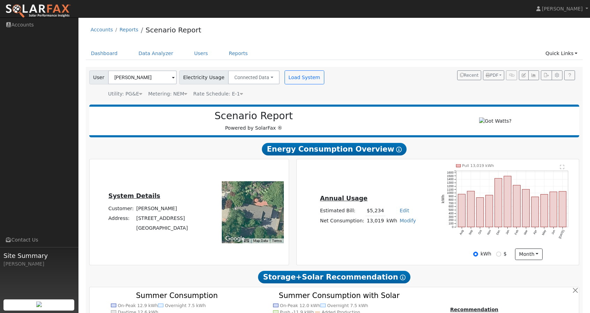 This screenshot has height=313, width=590. I want to click on a: Data Analyzer, so click(156, 53).